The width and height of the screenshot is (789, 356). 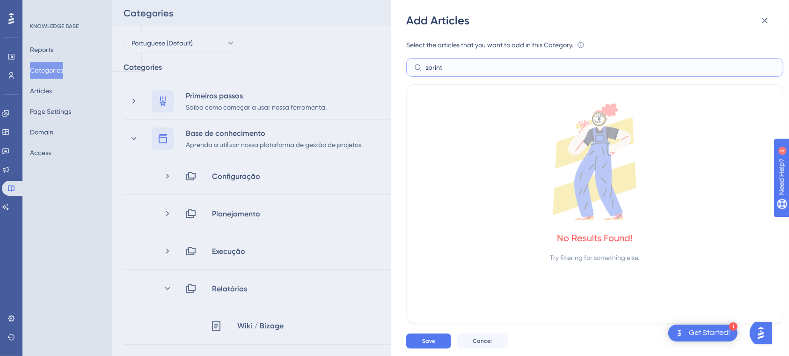 What do you see at coordinates (703, 333) in the screenshot?
I see `div: Open Get Started! checklist, remaining modules: 1` at bounding box center [703, 333].